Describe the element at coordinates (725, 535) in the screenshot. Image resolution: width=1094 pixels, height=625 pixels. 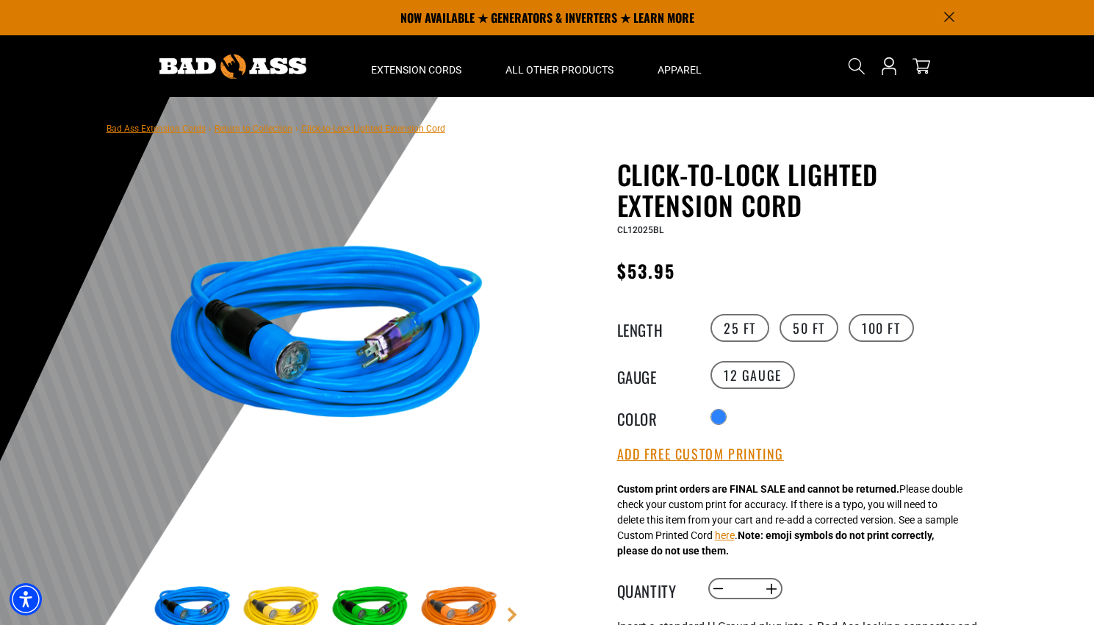
I see `button: here` at that location.